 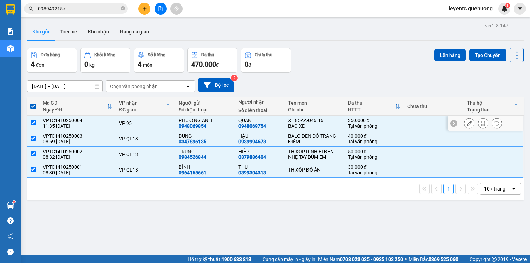 I want to click on div: 350.000 đ, so click(x=374, y=121).